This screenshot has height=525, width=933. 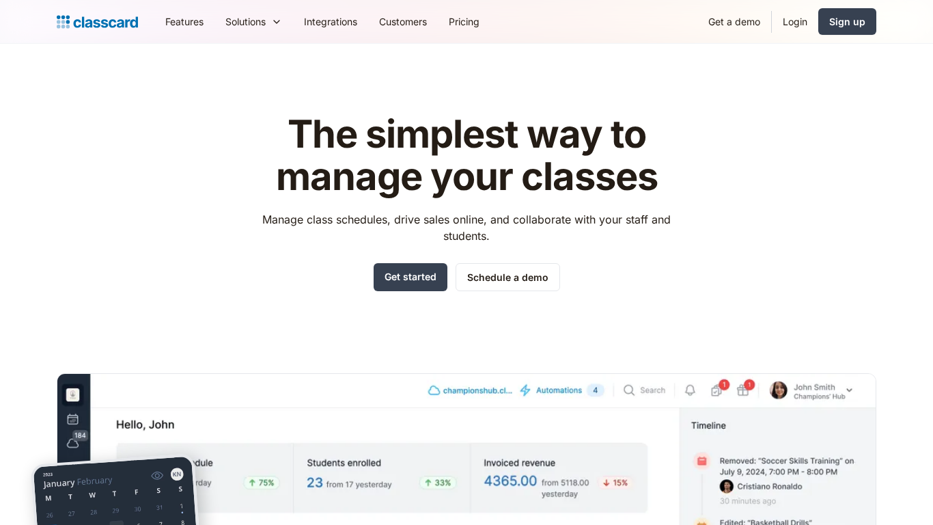 What do you see at coordinates (97, 22) in the screenshot?
I see `a: home` at bounding box center [97, 22].